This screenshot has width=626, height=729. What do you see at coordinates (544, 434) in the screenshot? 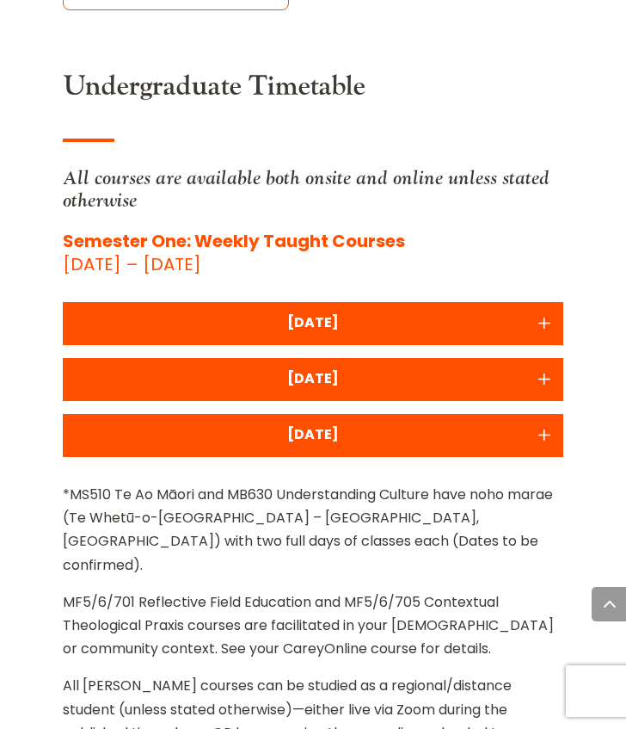
I see `span: Accordion toggle 3` at bounding box center [544, 434].